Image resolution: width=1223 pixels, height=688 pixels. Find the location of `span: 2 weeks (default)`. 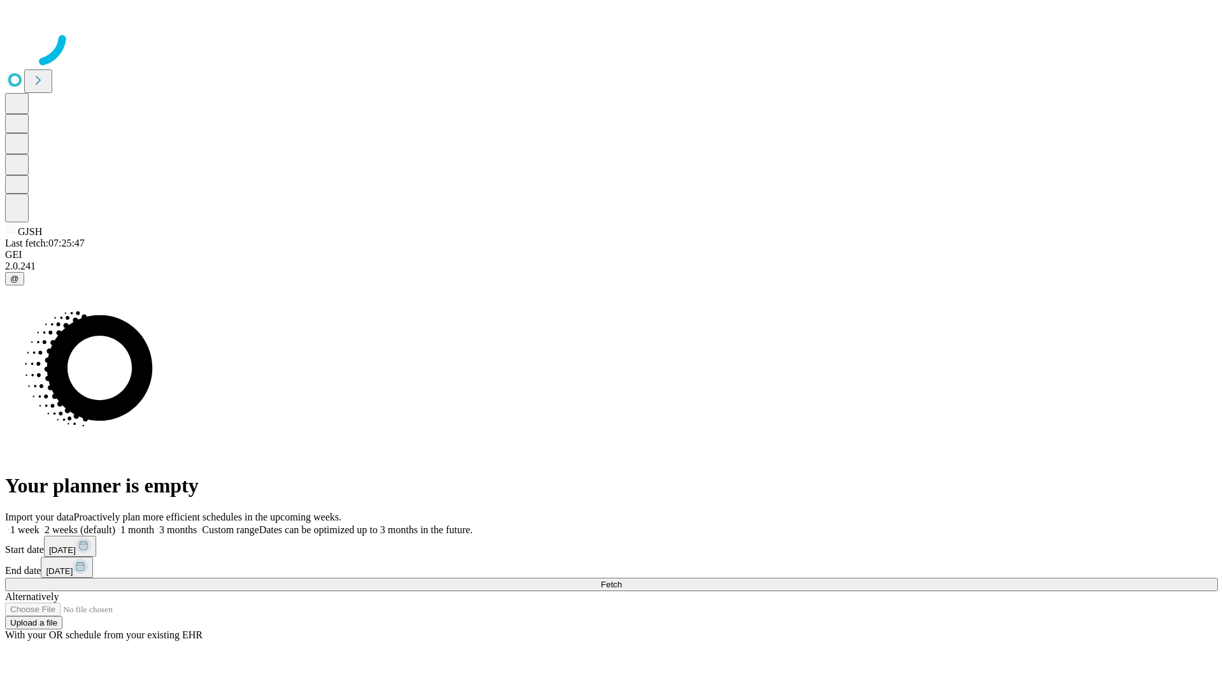

span: 2 weeks (default) is located at coordinates (80, 529).